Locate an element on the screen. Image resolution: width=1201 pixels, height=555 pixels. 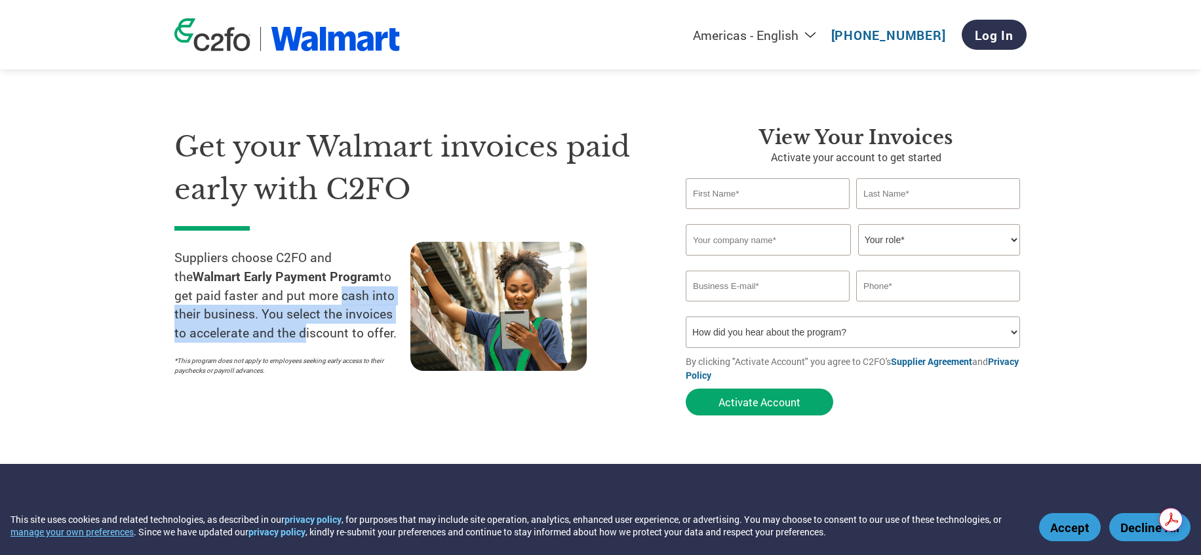
input: Phone* is located at coordinates (938, 286).